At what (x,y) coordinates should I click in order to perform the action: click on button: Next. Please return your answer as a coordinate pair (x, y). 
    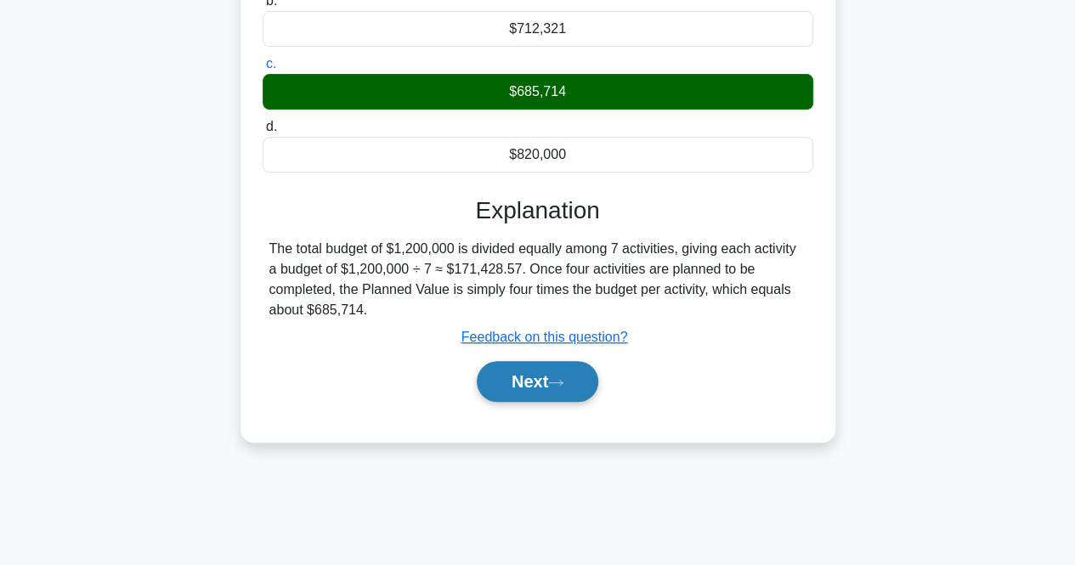
    Looking at the image, I should click on (537, 381).